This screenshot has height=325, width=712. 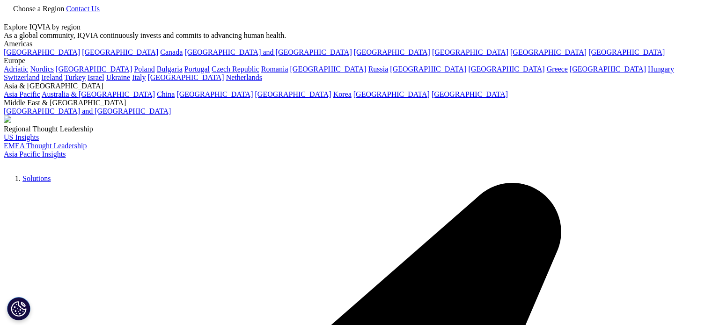 I want to click on a: US Insights, so click(x=21, y=137).